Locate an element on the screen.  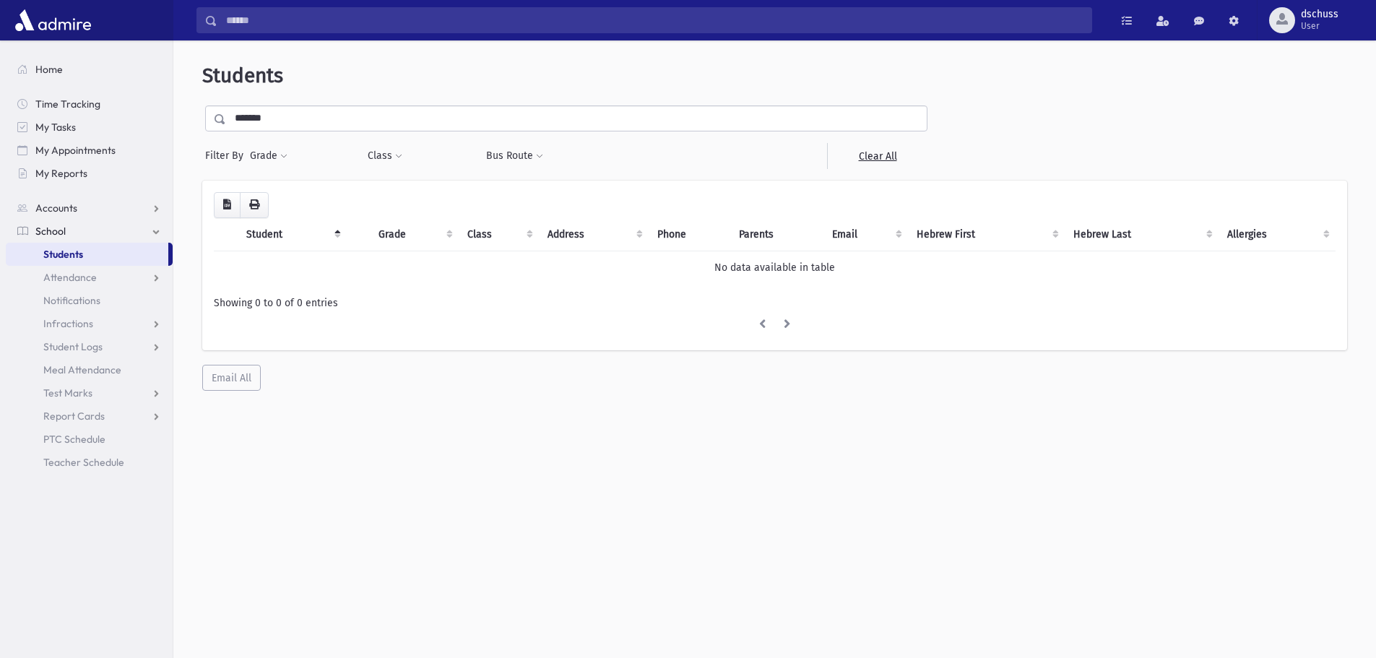
th: Grade: activate to sort column ascending is located at coordinates (414, 235).